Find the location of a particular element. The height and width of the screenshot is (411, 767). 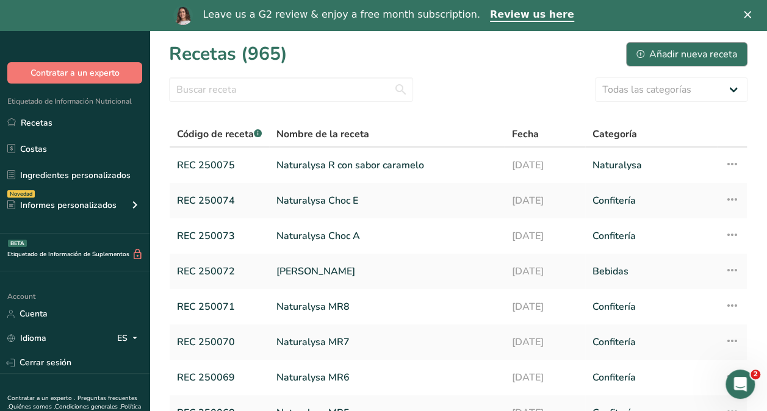

div: Novedad is located at coordinates (21, 194).